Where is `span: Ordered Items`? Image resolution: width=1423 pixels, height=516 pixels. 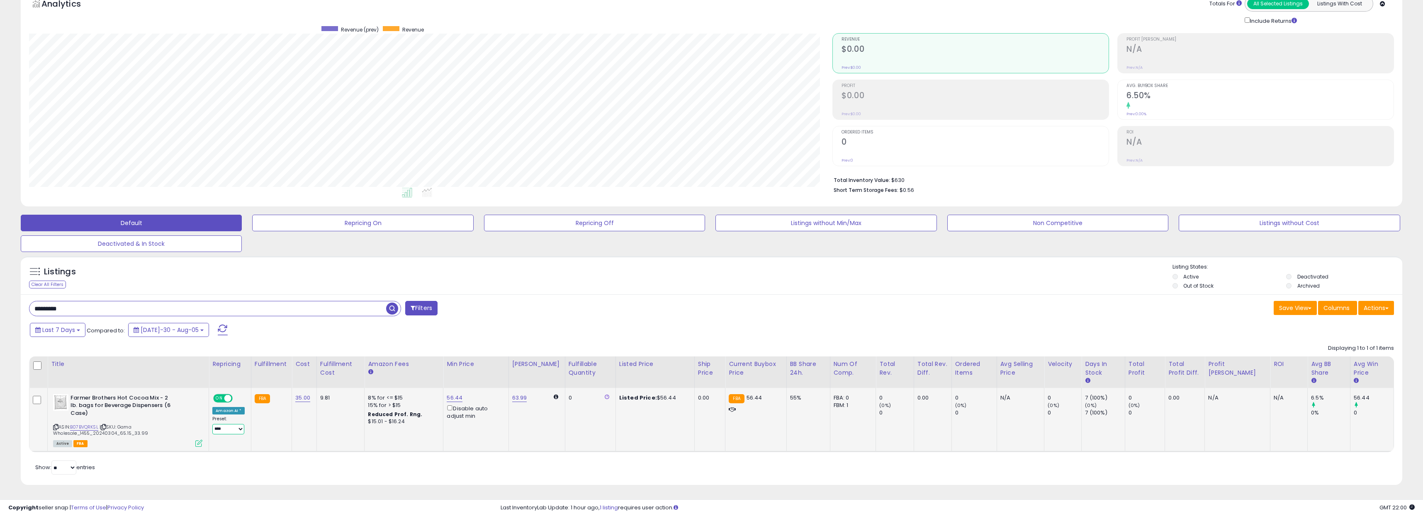 span: Ordered Items is located at coordinates (975, 132).